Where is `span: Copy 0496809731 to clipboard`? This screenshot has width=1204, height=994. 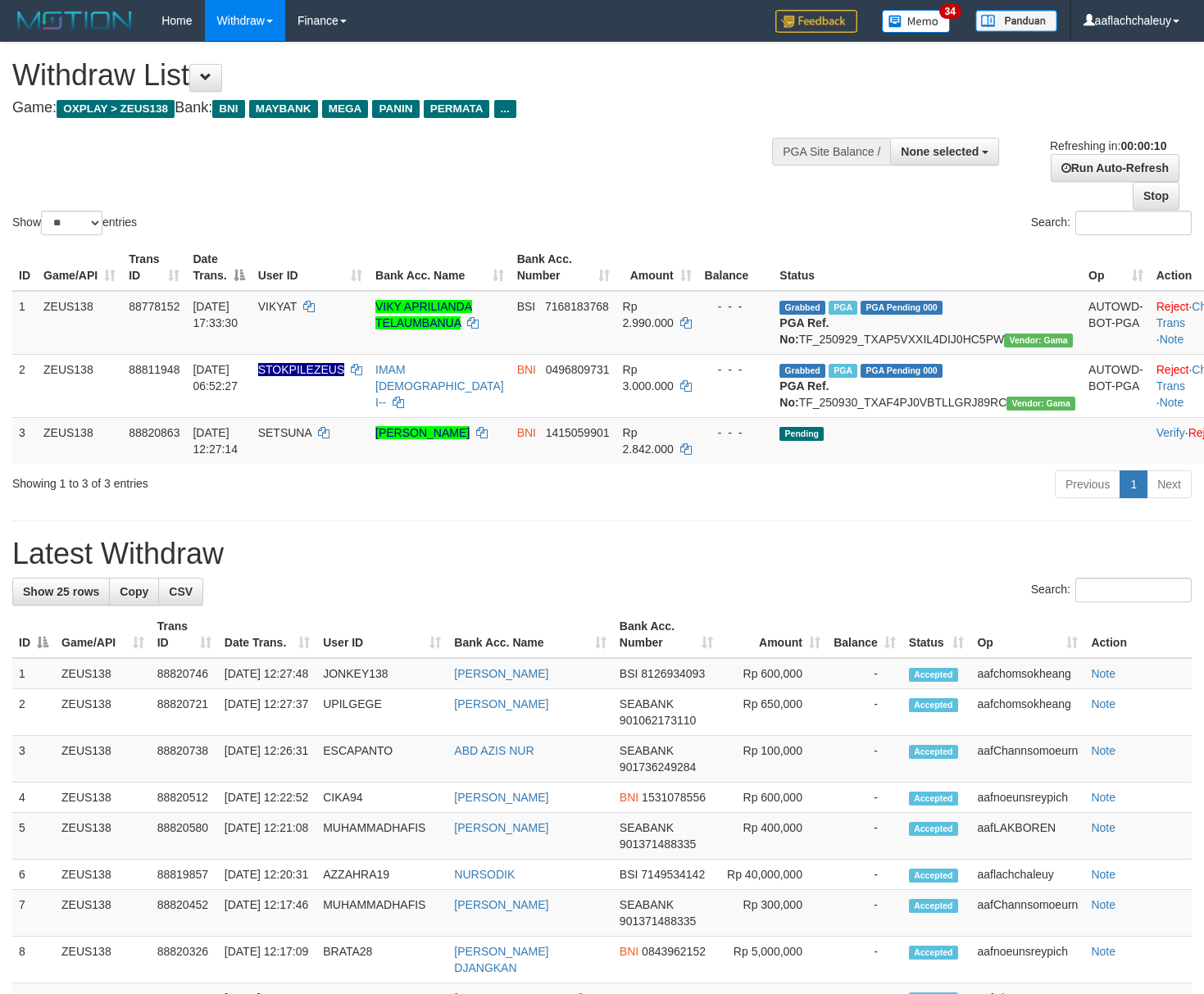 span: Copy 0496809731 to clipboard is located at coordinates (578, 369).